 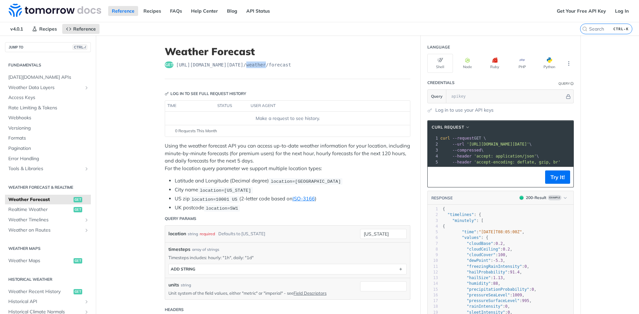 I want to click on span: Realtime Weather, so click(x=40, y=210).